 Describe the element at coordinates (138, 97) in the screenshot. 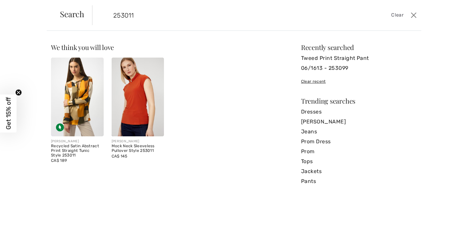

I see `img: Mock Neck Sleeveless Pullover Style 253011. Sienna` at that location.